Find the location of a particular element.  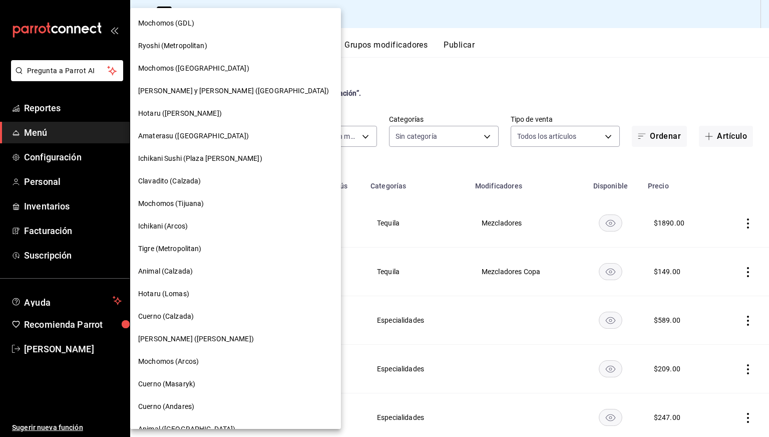

div: Cuerno (Andares) is located at coordinates (235, 406).